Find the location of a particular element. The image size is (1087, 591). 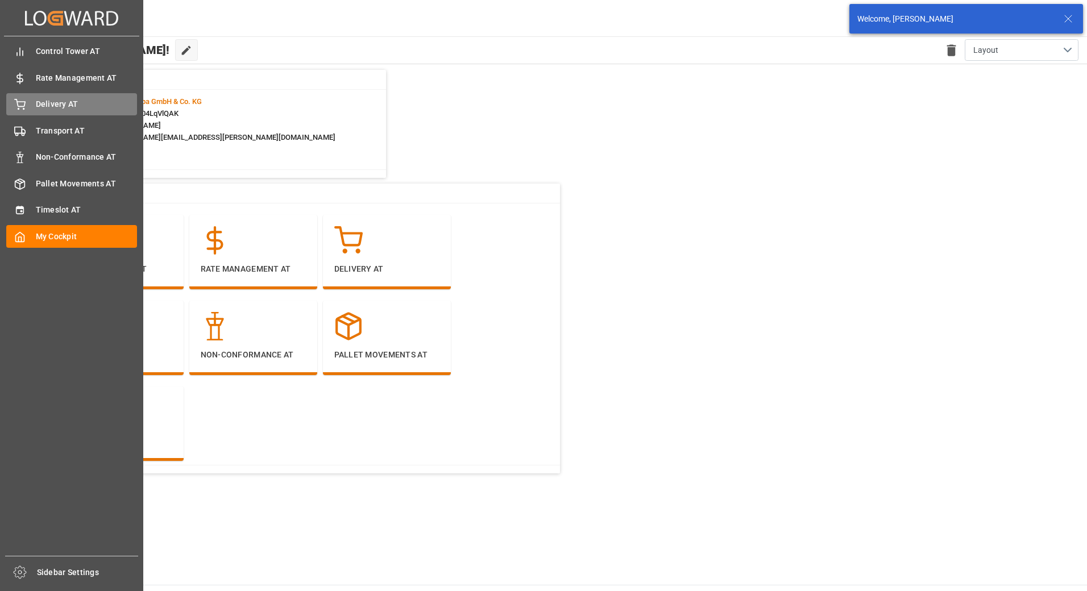

a: Timeslot AT is located at coordinates (72, 210).